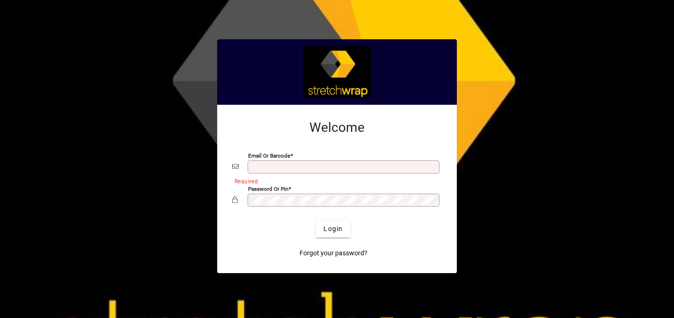 Image resolution: width=674 pixels, height=318 pixels. I want to click on mat-label: Email or Barcode, so click(269, 155).